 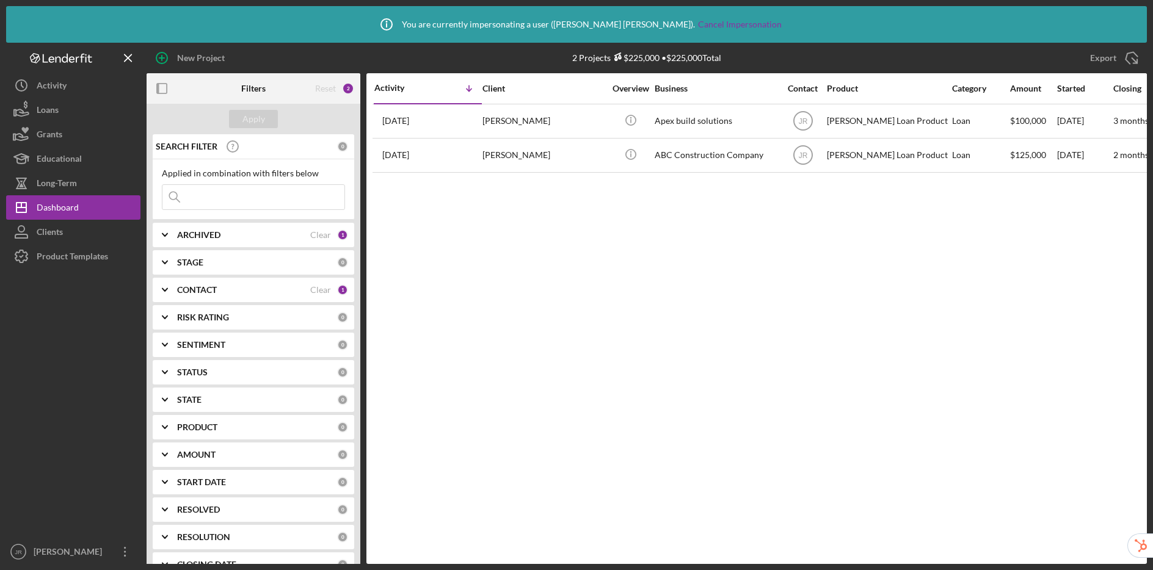 What do you see at coordinates (253, 89) in the screenshot?
I see `b: Filters` at bounding box center [253, 89].